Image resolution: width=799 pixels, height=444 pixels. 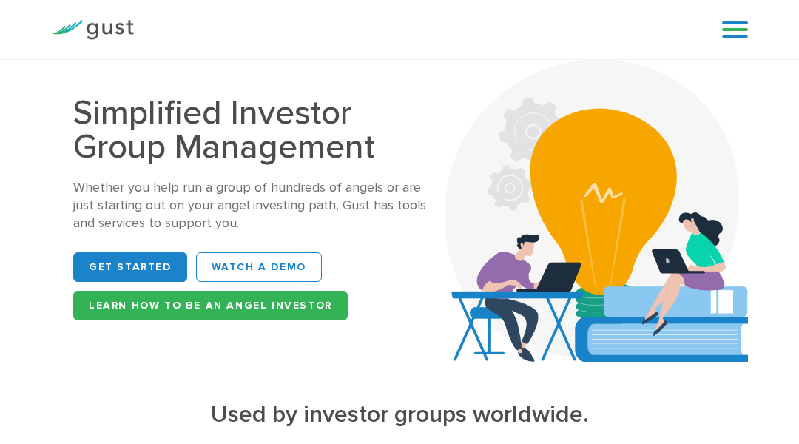 I want to click on img: Aca 2023 Hero Bg, so click(x=596, y=210).